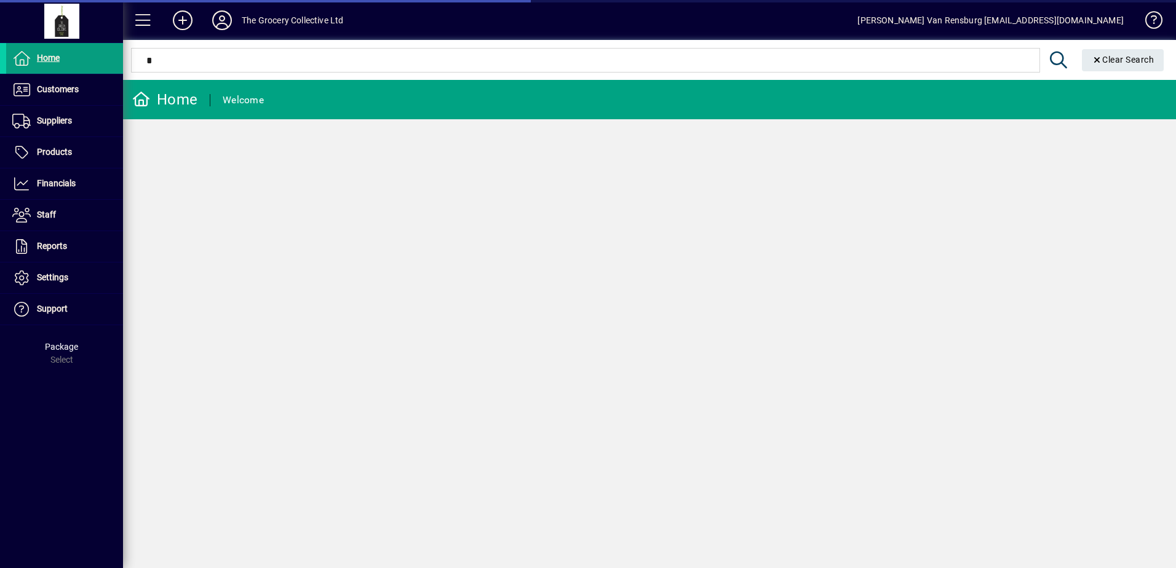 The width and height of the screenshot is (1176, 568). What do you see at coordinates (54, 152) in the screenshot?
I see `span: Products` at bounding box center [54, 152].